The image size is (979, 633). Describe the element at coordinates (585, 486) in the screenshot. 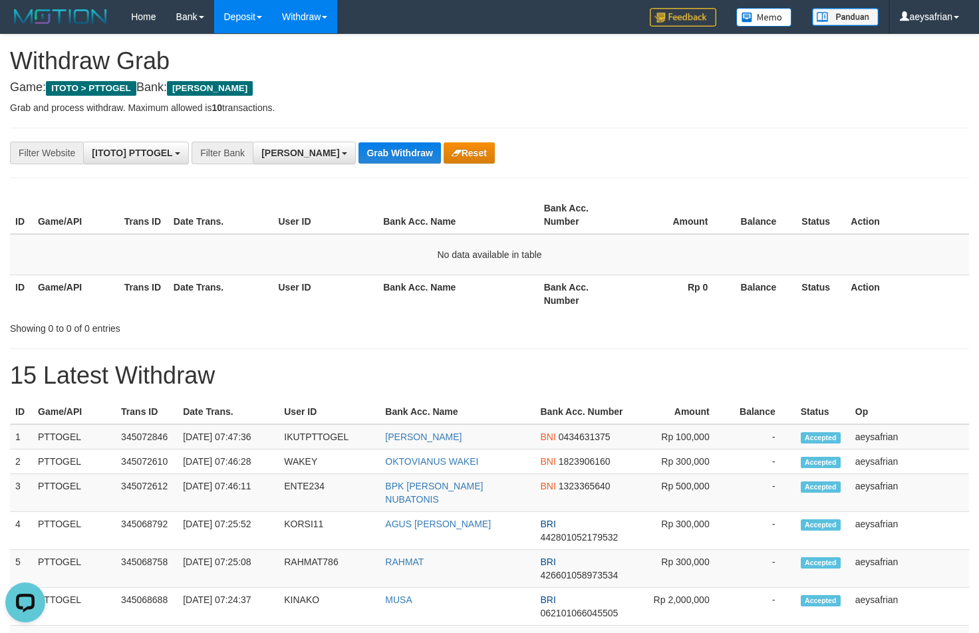

I see `span: Copy 1323365640 to clipboard` at that location.